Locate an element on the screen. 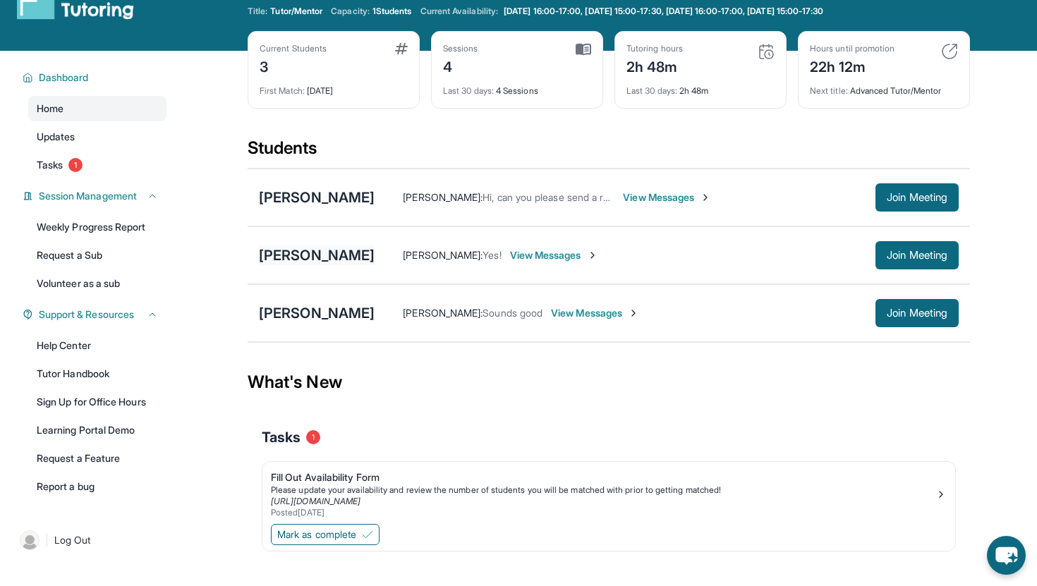  a: Help Center is located at coordinates (97, 346).